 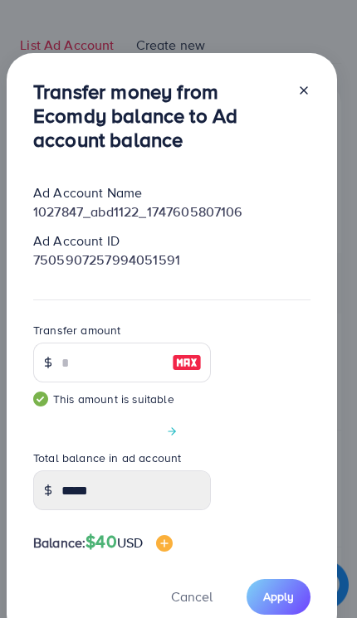 I want to click on div: Ad Account ID, so click(x=172, y=240).